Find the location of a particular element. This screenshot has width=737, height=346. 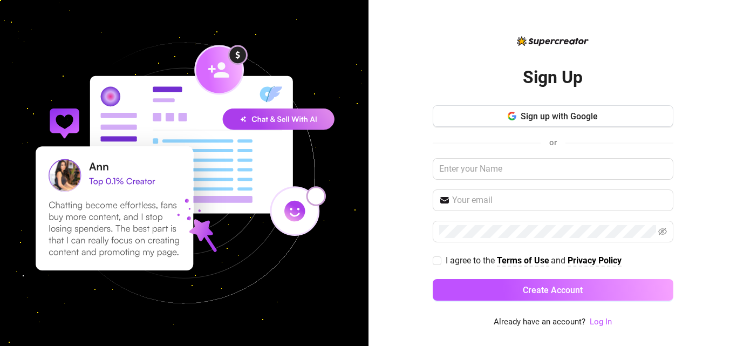

span: Sign up with Google is located at coordinates (559, 116).